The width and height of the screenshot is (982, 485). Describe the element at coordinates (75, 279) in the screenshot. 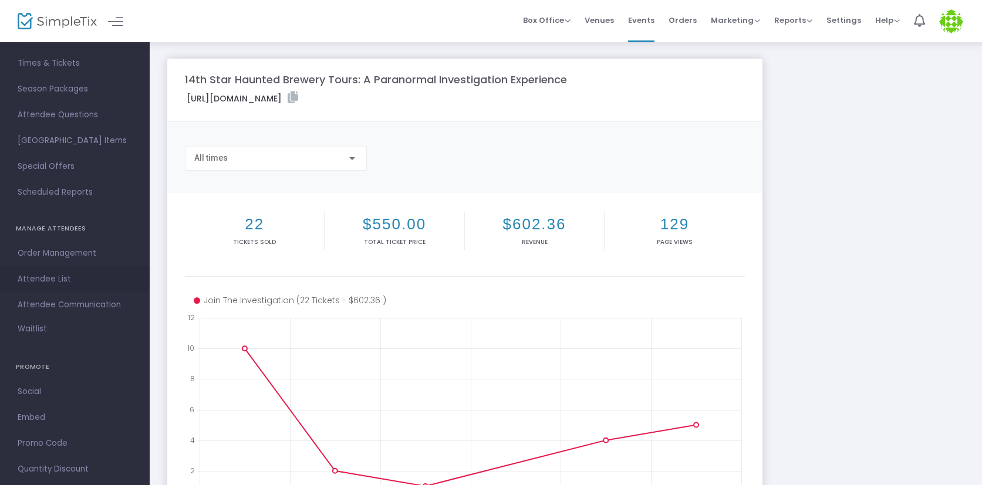

I see `span: Attendee List` at that location.